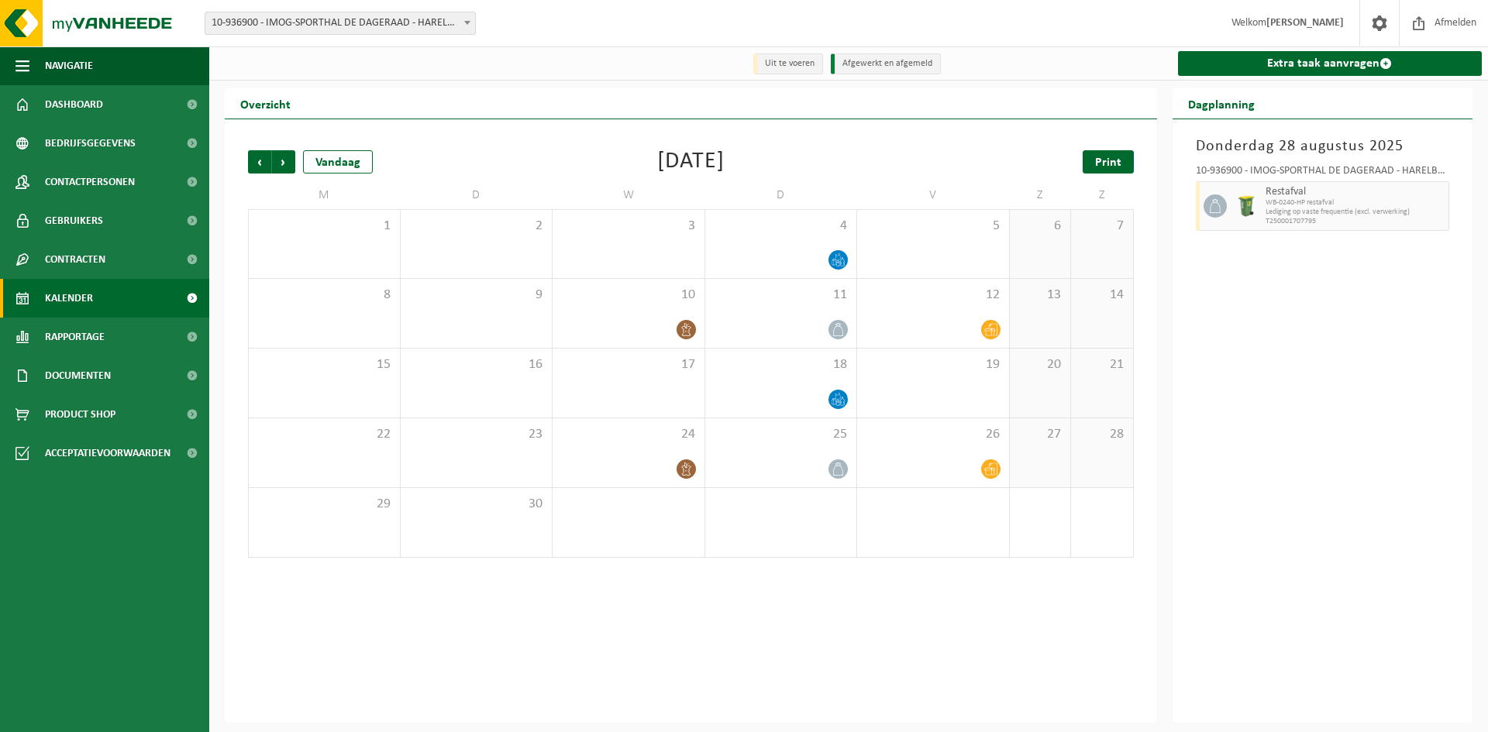 The image size is (1488, 732). I want to click on span: 19, so click(933, 365).